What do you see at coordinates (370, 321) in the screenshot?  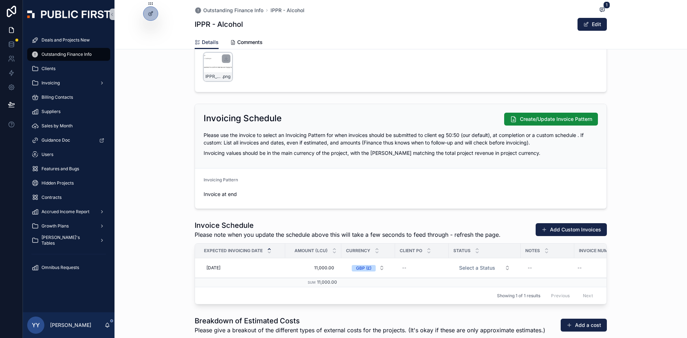 I see `h1: Breakdown of Estimated Costs` at bounding box center [370, 321].